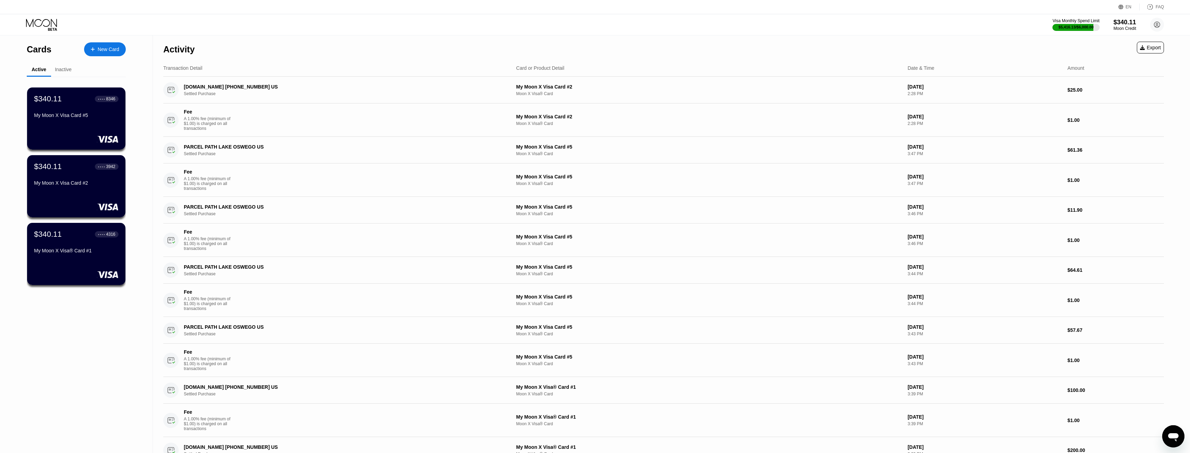 The width and height of the screenshot is (1190, 453). What do you see at coordinates (1075, 25) in the screenshot?
I see `div: Visa Monthly Spend Limit$5,416.13/$6,000.00` at bounding box center [1075, 25].